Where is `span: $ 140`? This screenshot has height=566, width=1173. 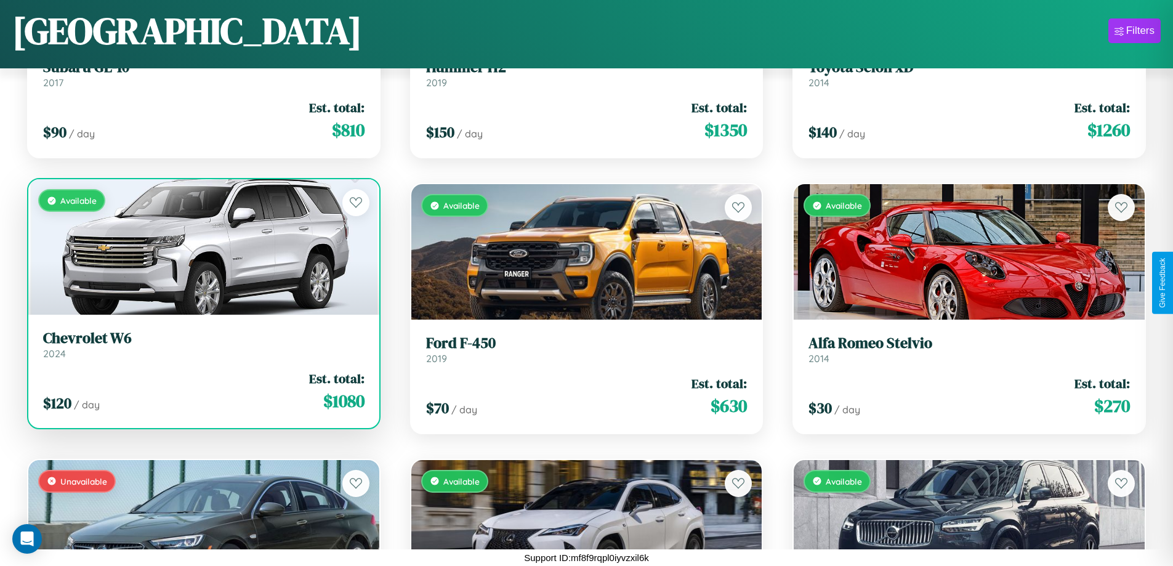
span: $ 140 is located at coordinates (822, 132).